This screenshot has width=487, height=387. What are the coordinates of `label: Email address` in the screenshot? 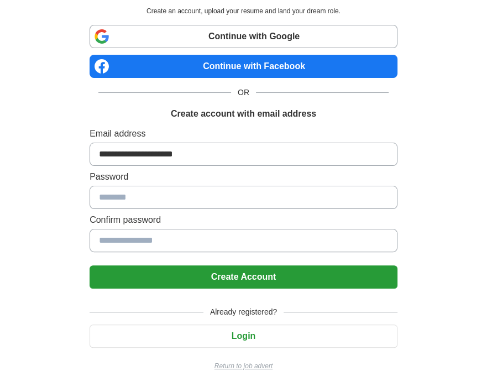 It's located at (243, 134).